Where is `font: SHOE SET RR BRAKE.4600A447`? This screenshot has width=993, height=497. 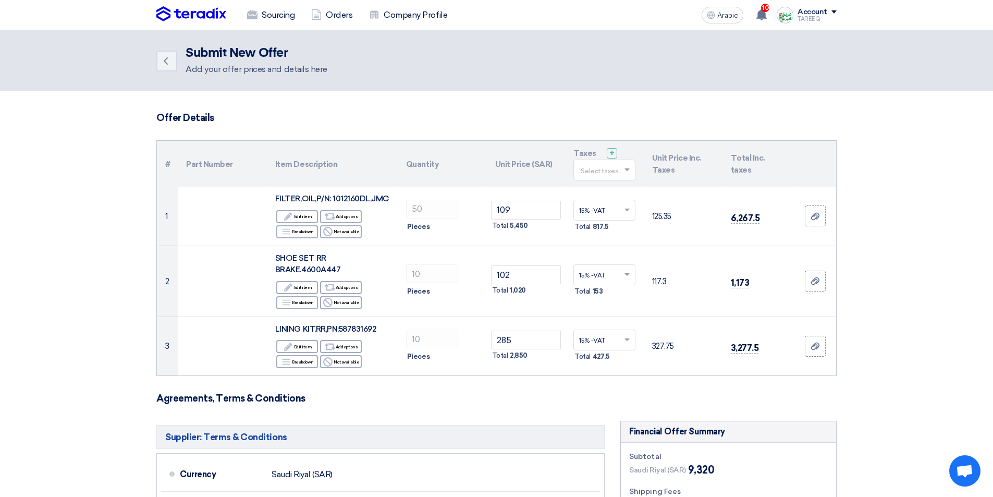 font: SHOE SET RR BRAKE.4600A447 is located at coordinates (308, 264).